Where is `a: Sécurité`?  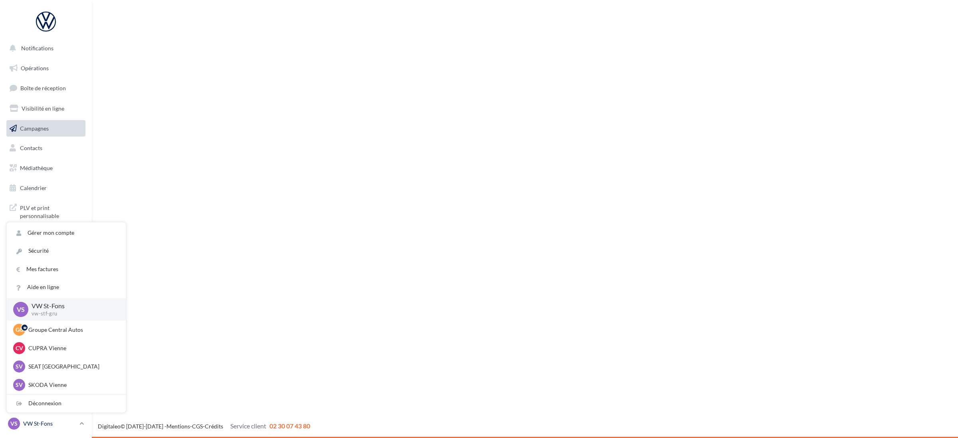 a: Sécurité is located at coordinates (66, 251).